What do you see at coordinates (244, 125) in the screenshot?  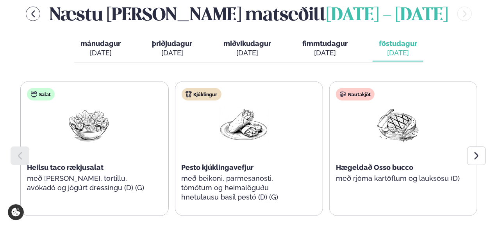 I see `img: Wraps.png` at bounding box center [244, 125].